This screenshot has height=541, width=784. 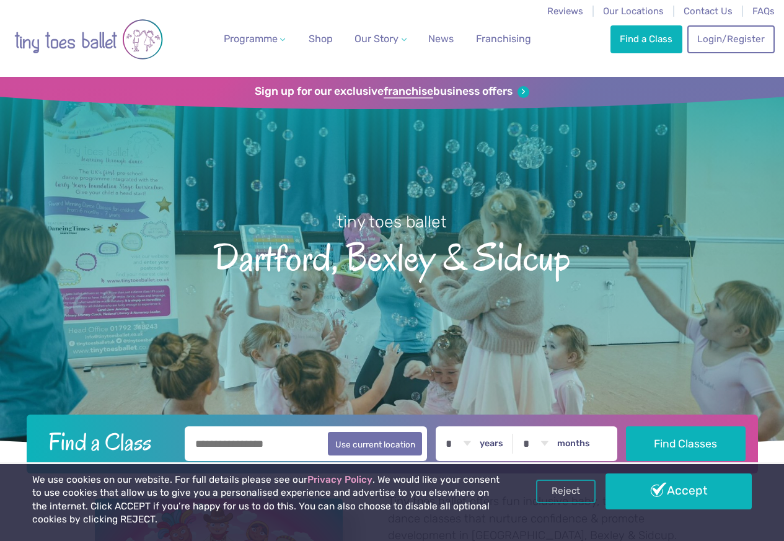 I want to click on label: years, so click(x=492, y=444).